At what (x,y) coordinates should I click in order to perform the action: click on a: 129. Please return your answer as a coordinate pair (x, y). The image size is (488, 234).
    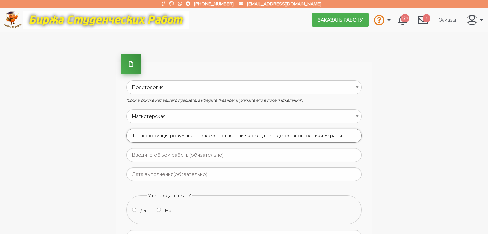
    Looking at the image, I should click on (403, 20).